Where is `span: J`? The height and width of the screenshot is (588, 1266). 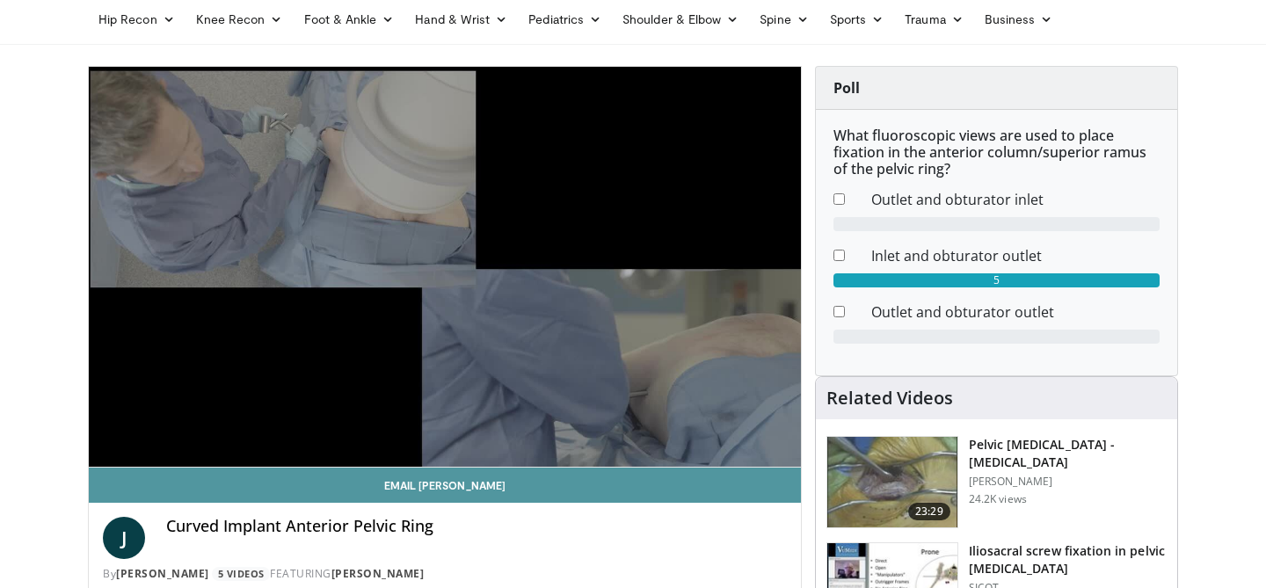
span: J is located at coordinates (124, 538).